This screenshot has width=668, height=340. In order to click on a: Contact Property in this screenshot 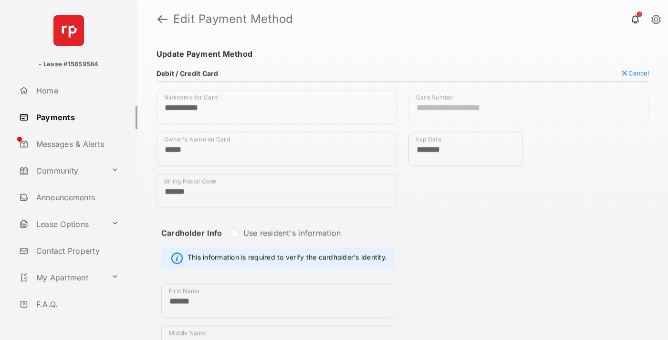, I will do `click(76, 251)`.